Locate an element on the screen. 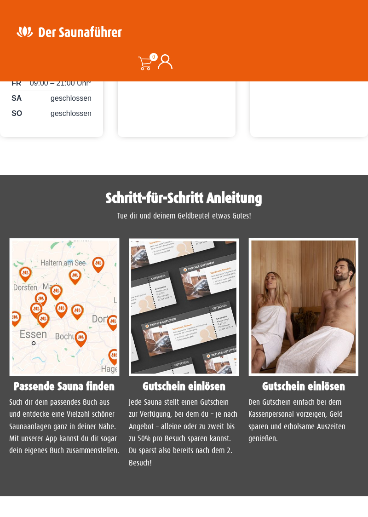  h4: Passende Sauna finden is located at coordinates (64, 386).